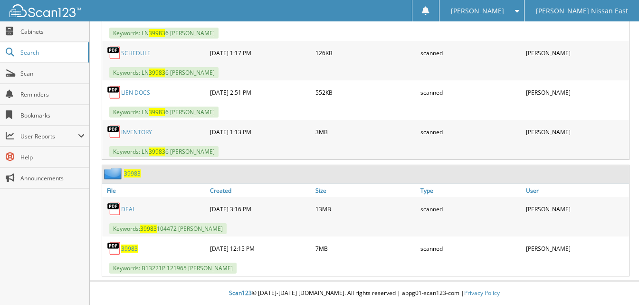  What do you see at coordinates (45, 10) in the screenshot?
I see `img: scan123-logo-white.svg` at bounding box center [45, 10].